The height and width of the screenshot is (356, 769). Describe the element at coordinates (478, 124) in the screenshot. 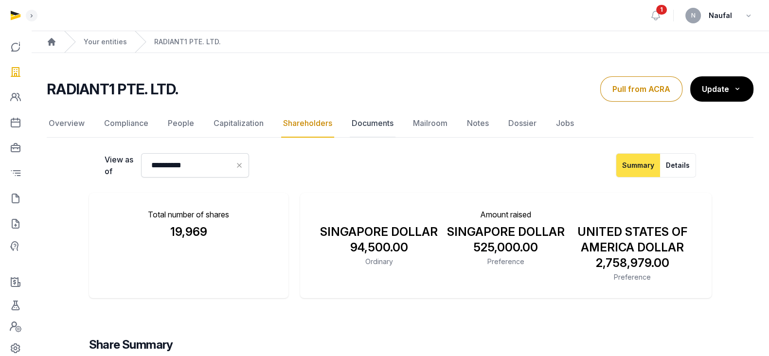

I see `a: Notes` at that location.